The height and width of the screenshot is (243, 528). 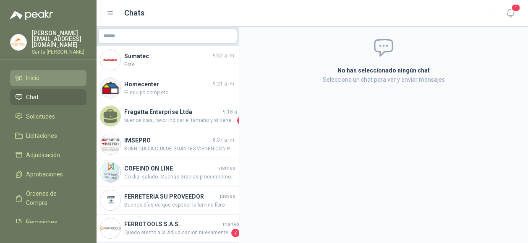 What do you see at coordinates (44, 175) in the screenshot?
I see `span: Aprobaciones` at bounding box center [44, 175].